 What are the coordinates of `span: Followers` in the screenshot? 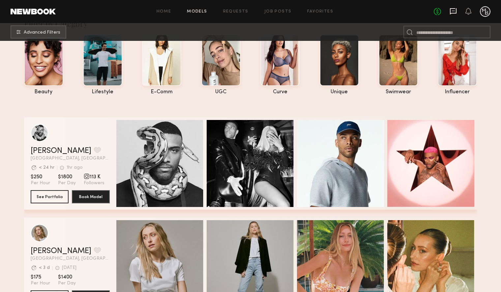 It's located at (94, 183).